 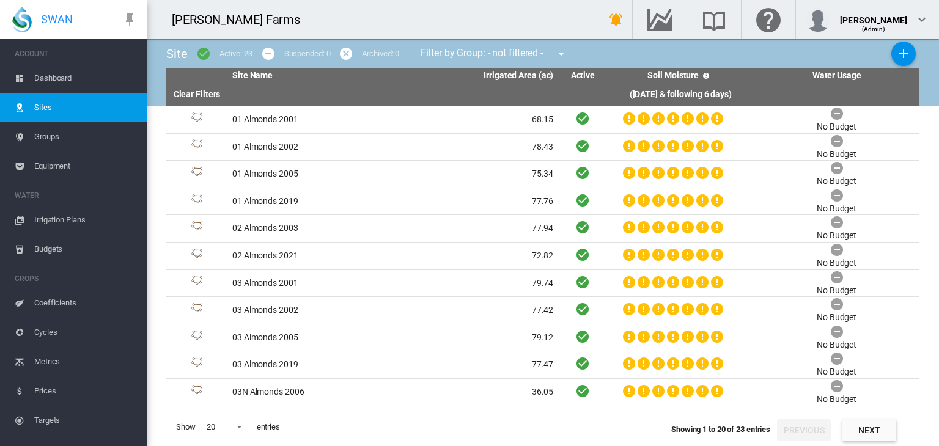 What do you see at coordinates (86, 303) in the screenshot?
I see `span: Coefficients` at bounding box center [86, 303].